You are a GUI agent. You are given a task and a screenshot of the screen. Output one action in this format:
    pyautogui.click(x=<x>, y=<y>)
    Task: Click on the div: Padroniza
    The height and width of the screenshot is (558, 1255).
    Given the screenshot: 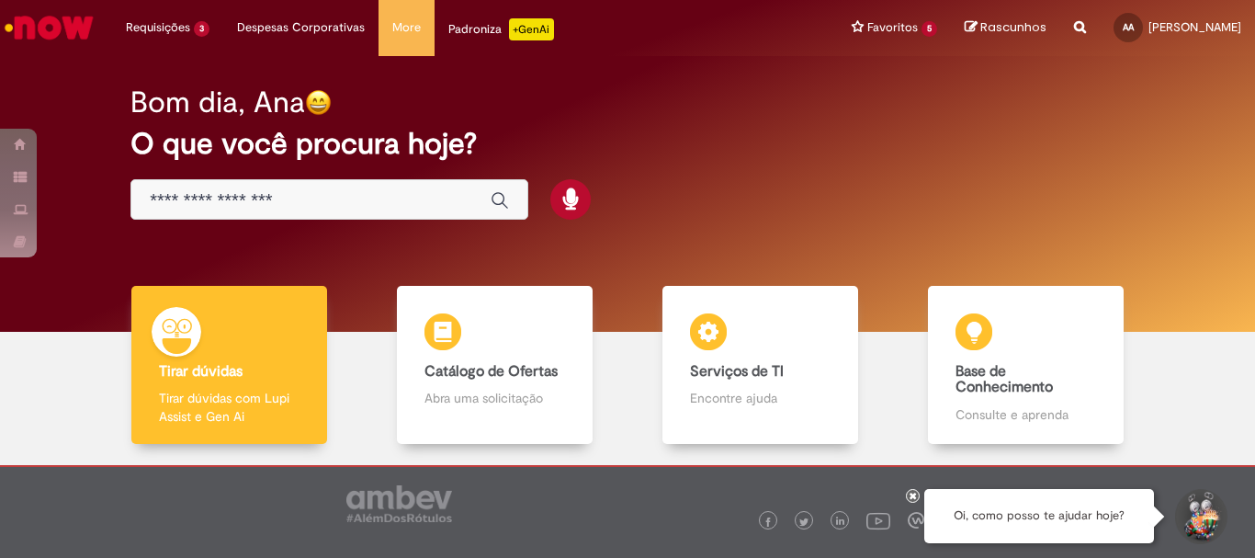 What is the action you would take?
    pyautogui.click(x=501, y=29)
    